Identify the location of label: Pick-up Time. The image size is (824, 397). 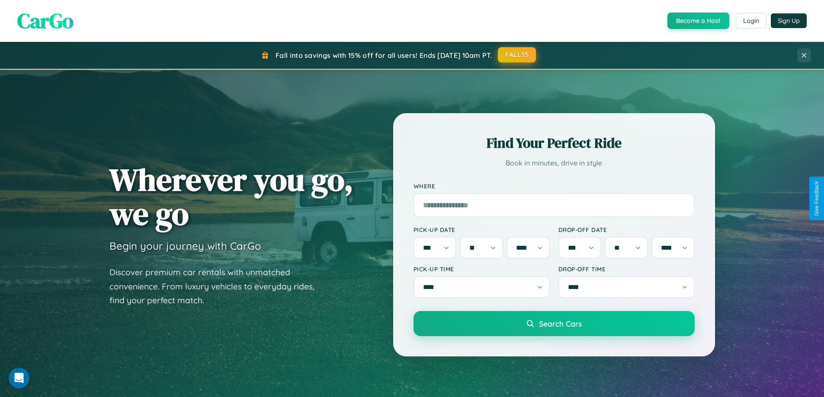
(481, 269).